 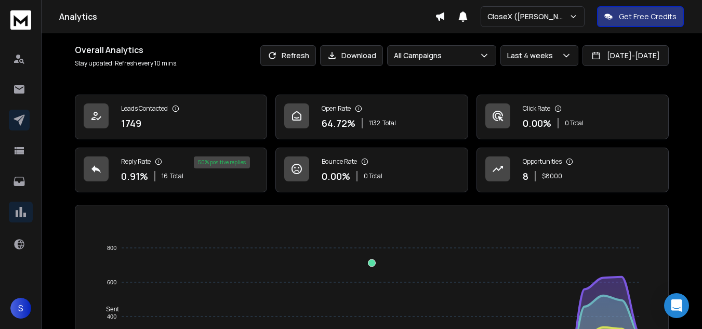 What do you see at coordinates (420, 56) in the screenshot?
I see `p: All Campaigns` at bounding box center [420, 56].